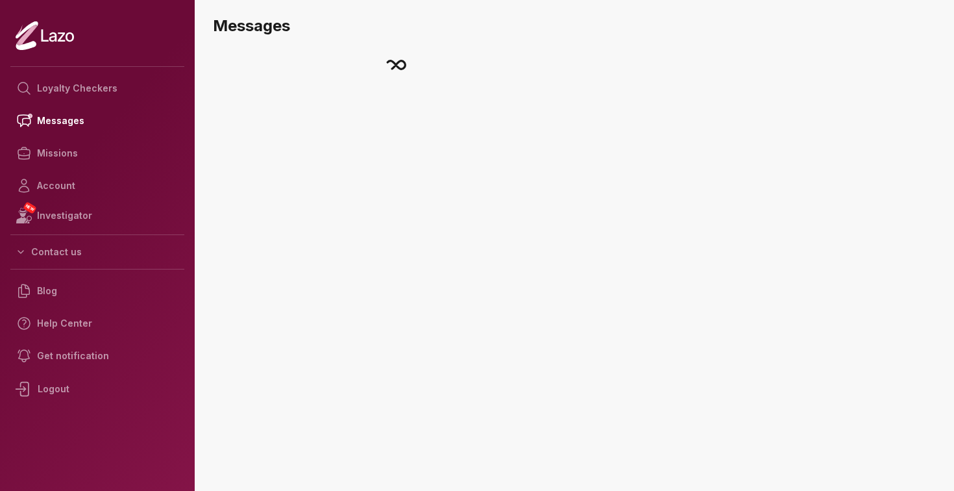 The width and height of the screenshot is (954, 491). I want to click on a: Loyalty Checkers, so click(97, 88).